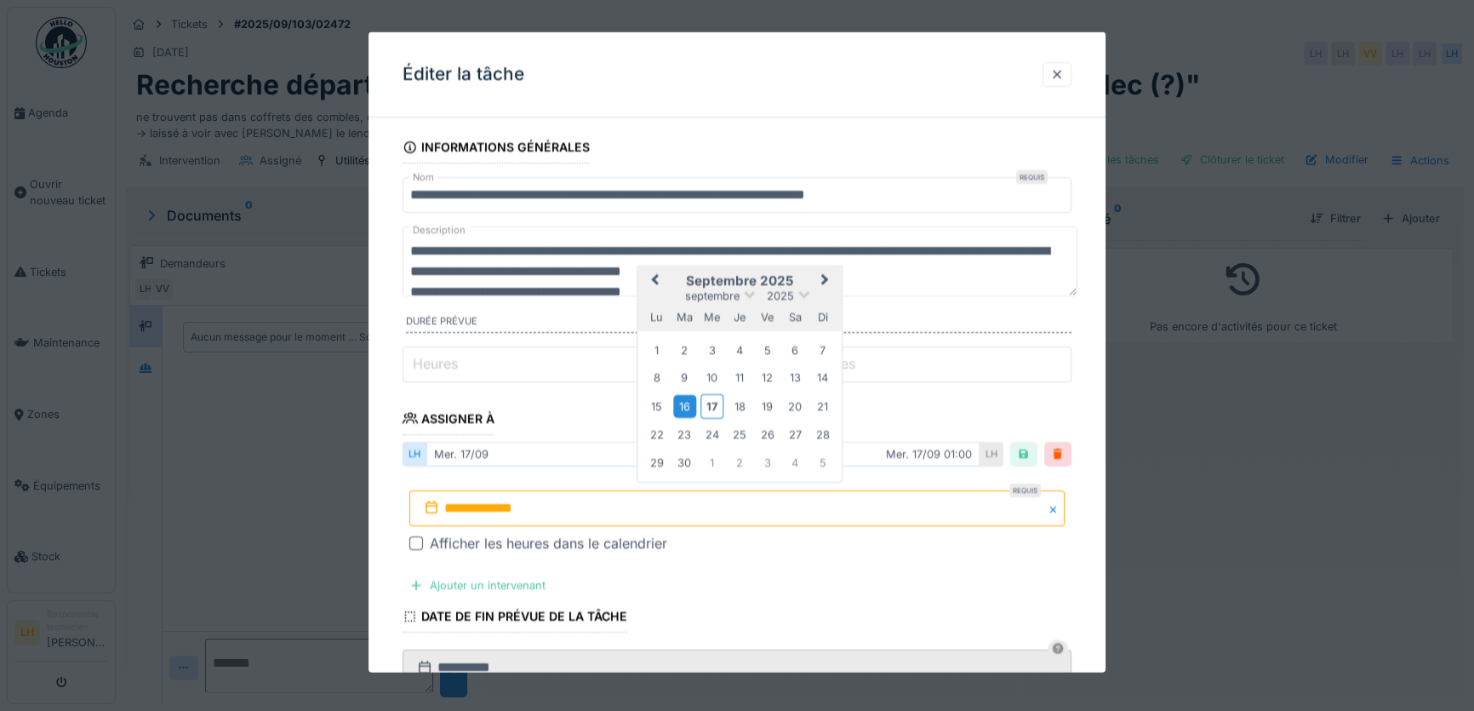 Image resolution: width=1474 pixels, height=711 pixels. I want to click on div: Choose lundi 1 septembre 2025, so click(656, 349).